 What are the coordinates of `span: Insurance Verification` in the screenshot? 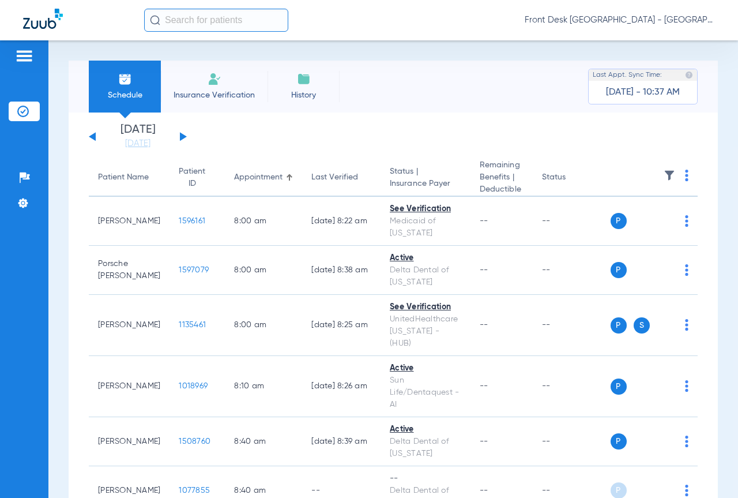 It's located at (214, 95).